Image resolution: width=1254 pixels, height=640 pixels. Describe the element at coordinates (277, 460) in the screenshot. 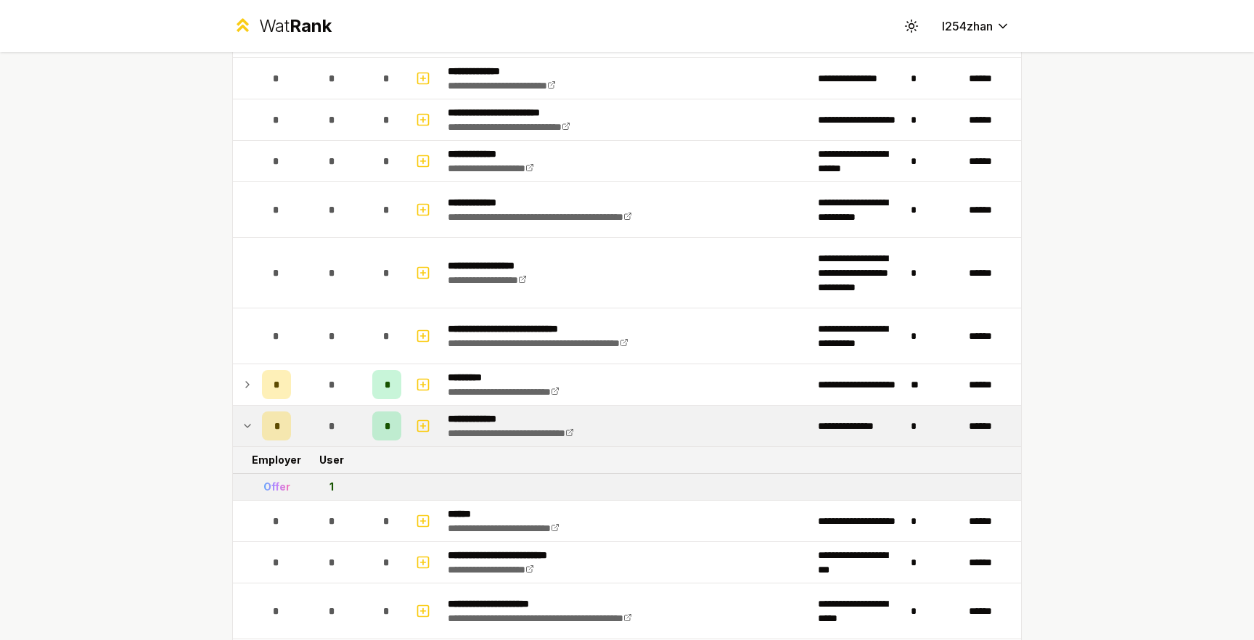

I see `td: Employer` at that location.